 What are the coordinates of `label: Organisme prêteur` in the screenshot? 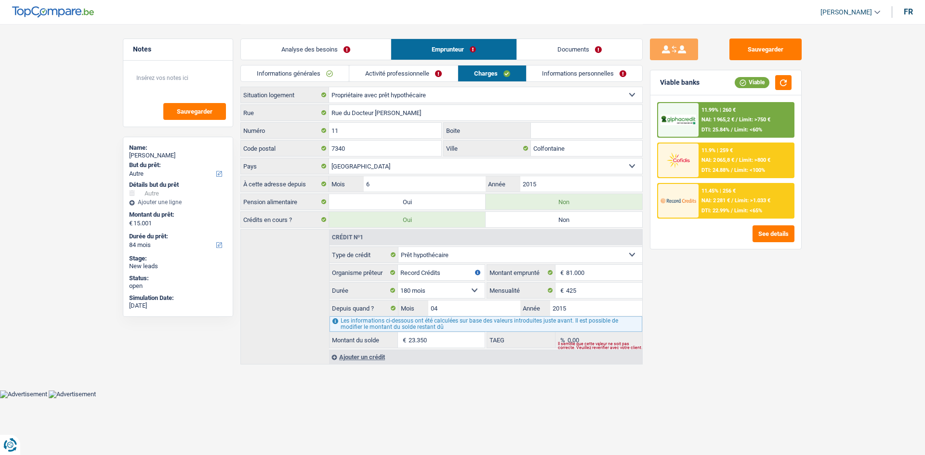 It's located at (364, 273).